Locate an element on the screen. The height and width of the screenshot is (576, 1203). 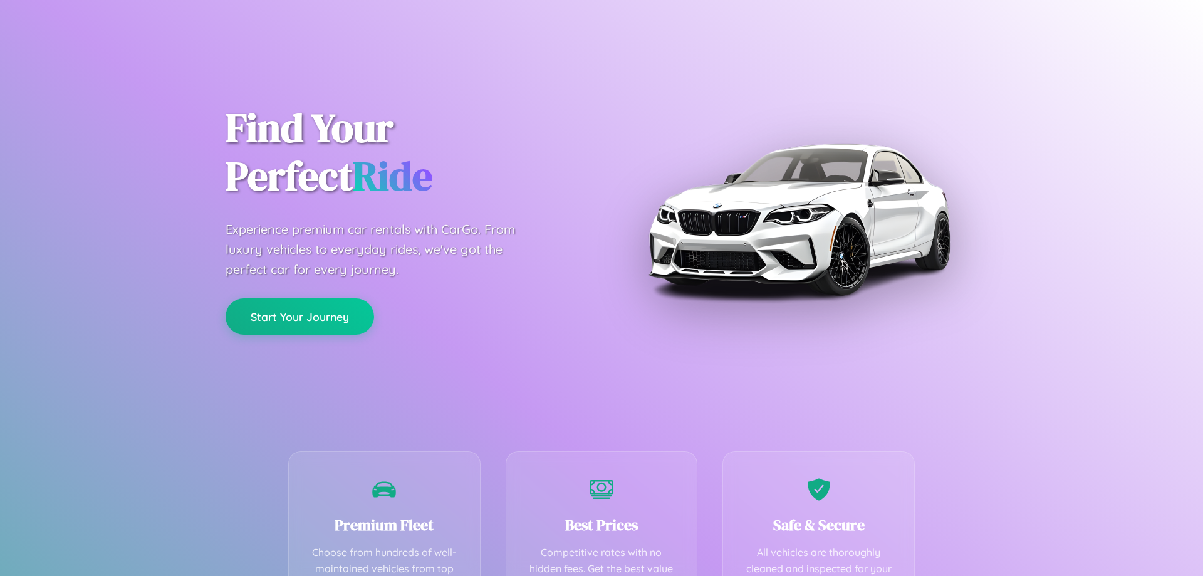
button: Start Your Journey is located at coordinates (300, 316).